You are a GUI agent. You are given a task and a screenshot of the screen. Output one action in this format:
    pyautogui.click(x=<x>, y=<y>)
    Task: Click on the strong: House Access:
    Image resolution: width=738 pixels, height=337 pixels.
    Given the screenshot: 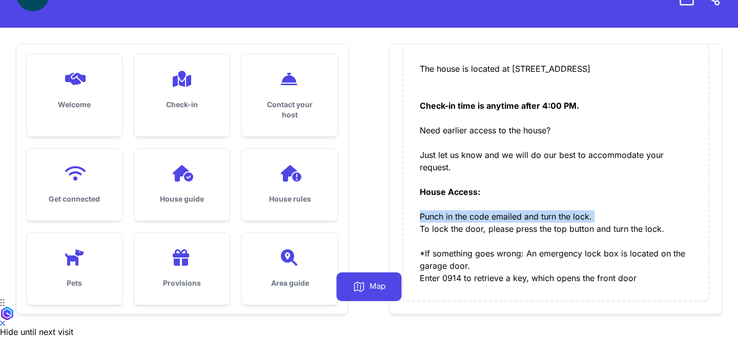 What is the action you would take?
    pyautogui.click(x=450, y=192)
    